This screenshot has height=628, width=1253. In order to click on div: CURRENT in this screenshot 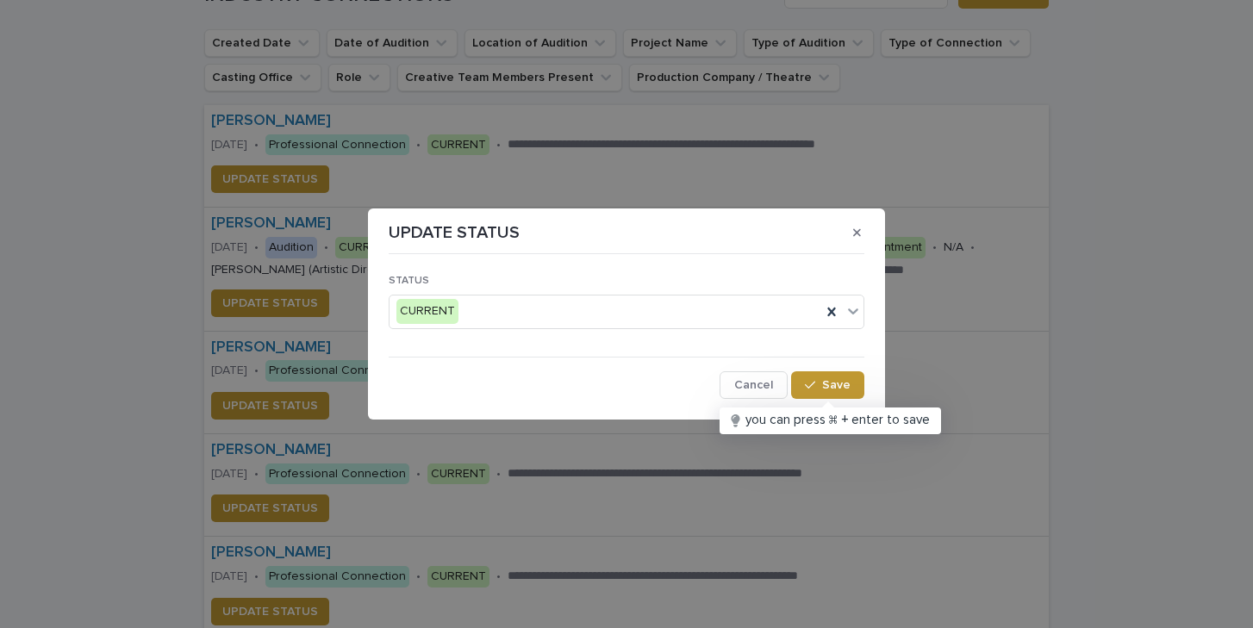, I will do `click(427, 311)`.